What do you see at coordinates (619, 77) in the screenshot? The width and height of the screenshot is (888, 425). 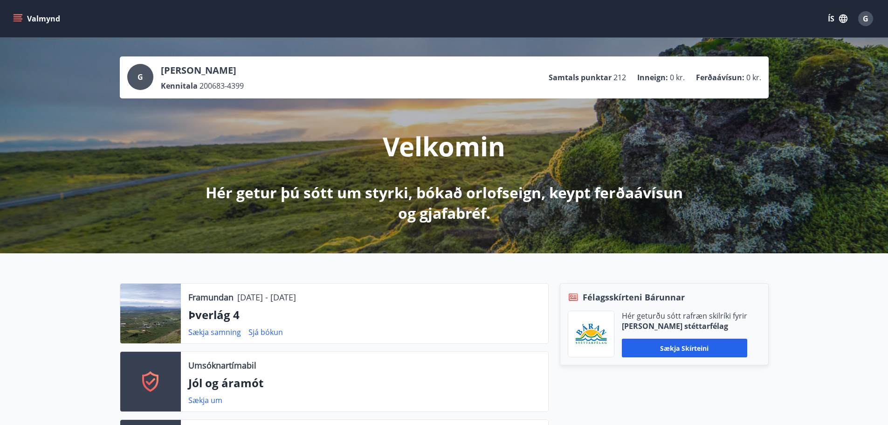 I see `span: 212` at bounding box center [619, 77].